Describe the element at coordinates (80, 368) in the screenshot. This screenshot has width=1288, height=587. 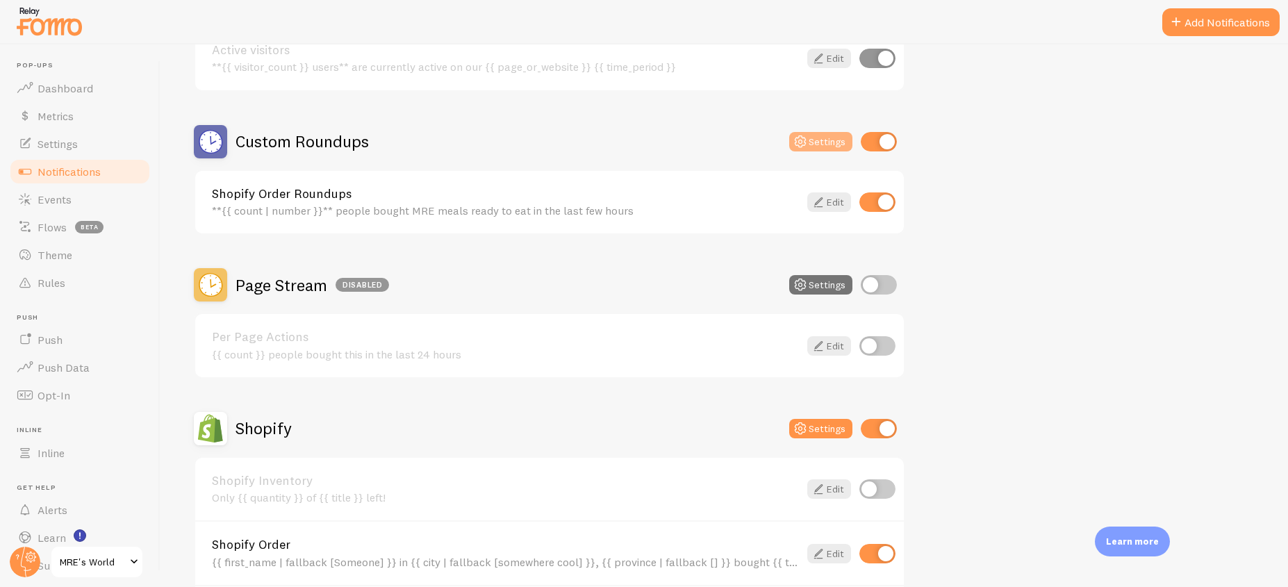
I see `a: Push Data` at that location.